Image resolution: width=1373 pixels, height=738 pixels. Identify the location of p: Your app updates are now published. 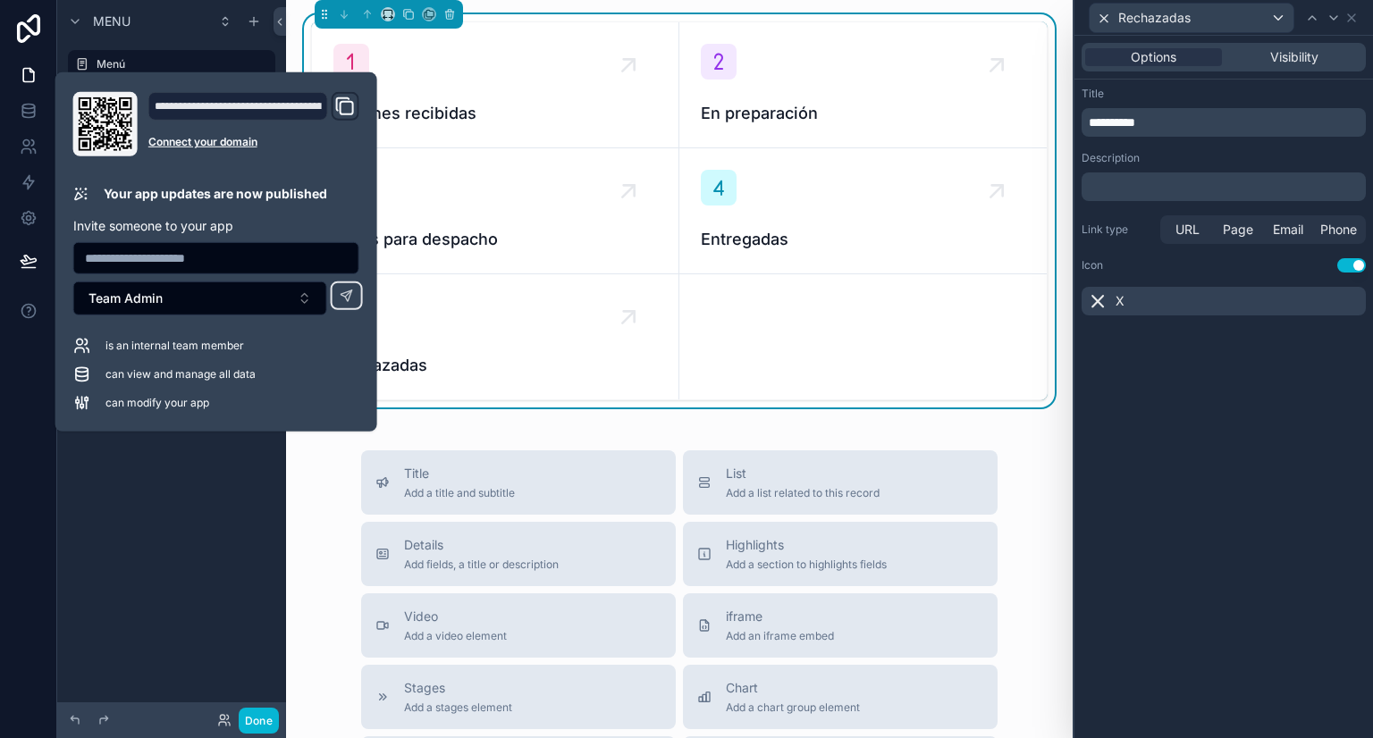
(215, 194).